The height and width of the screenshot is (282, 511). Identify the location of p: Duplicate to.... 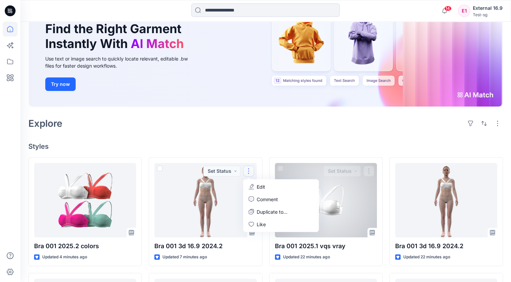
(272, 211).